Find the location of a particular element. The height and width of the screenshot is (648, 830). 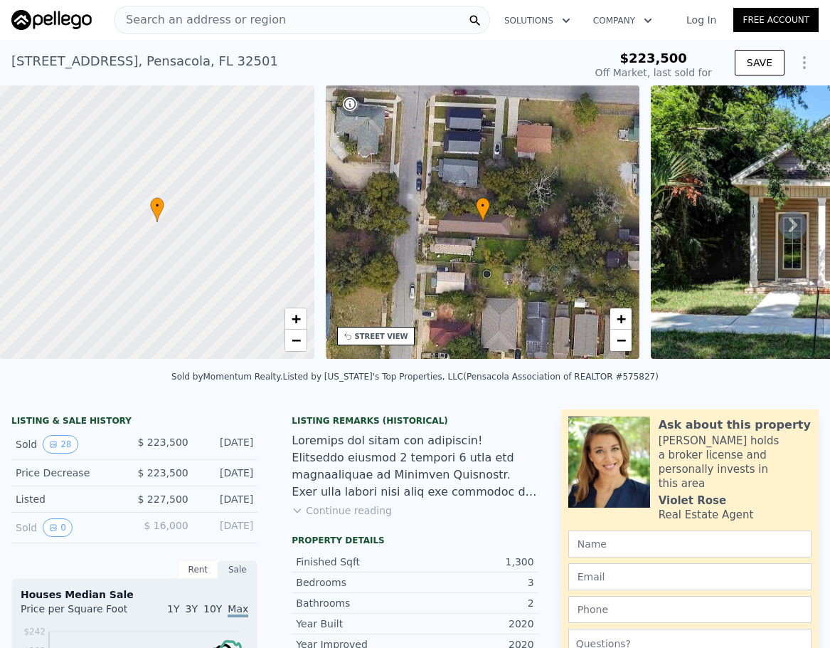

div: Houses Median Sale is located at coordinates (134, 594).